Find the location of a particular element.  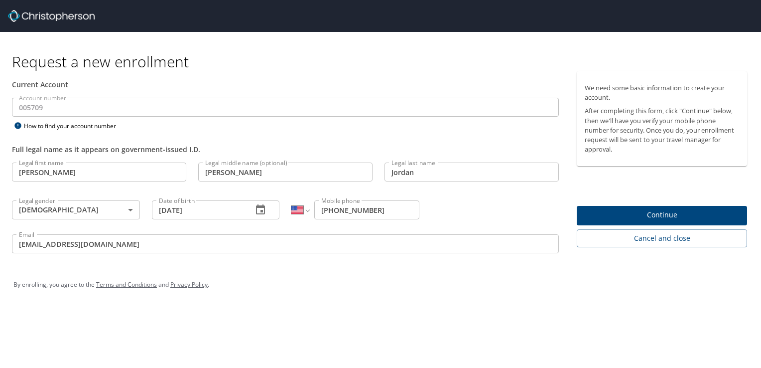

img: cbt logo is located at coordinates (51, 16).